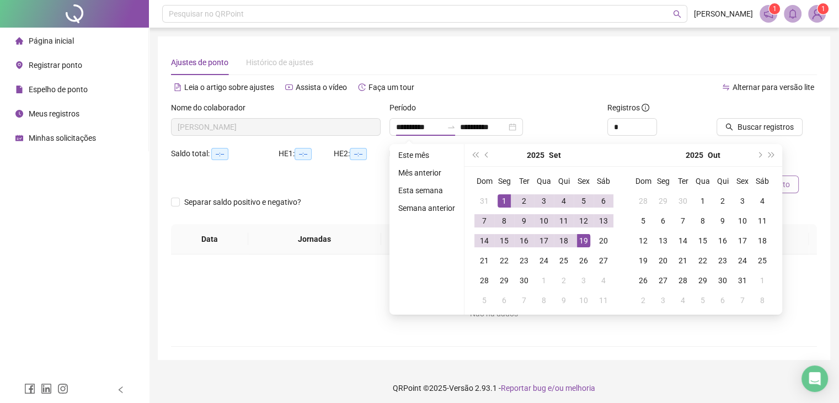 The image size is (839, 403). I want to click on div: 30, so click(683, 201).